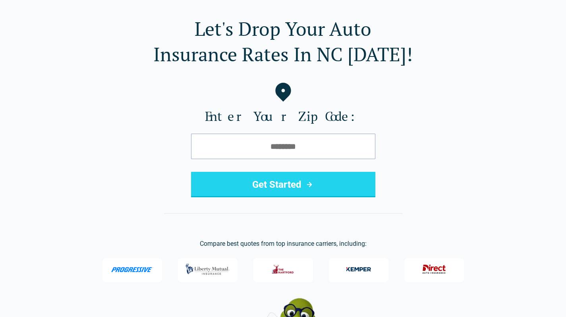 Image resolution: width=566 pixels, height=317 pixels. What do you see at coordinates (283, 269) in the screenshot?
I see `img: The Hartford` at bounding box center [283, 269].